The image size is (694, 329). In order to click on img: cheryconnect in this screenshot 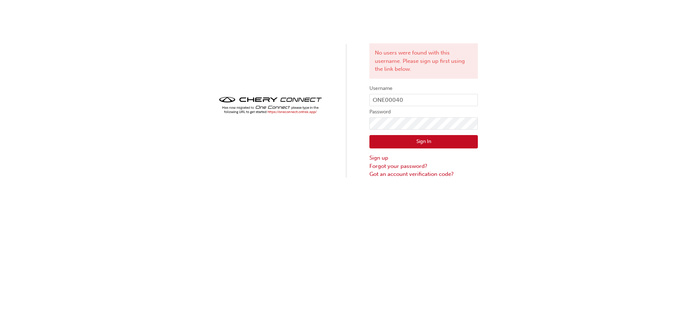, I will do `click(270, 105)`.